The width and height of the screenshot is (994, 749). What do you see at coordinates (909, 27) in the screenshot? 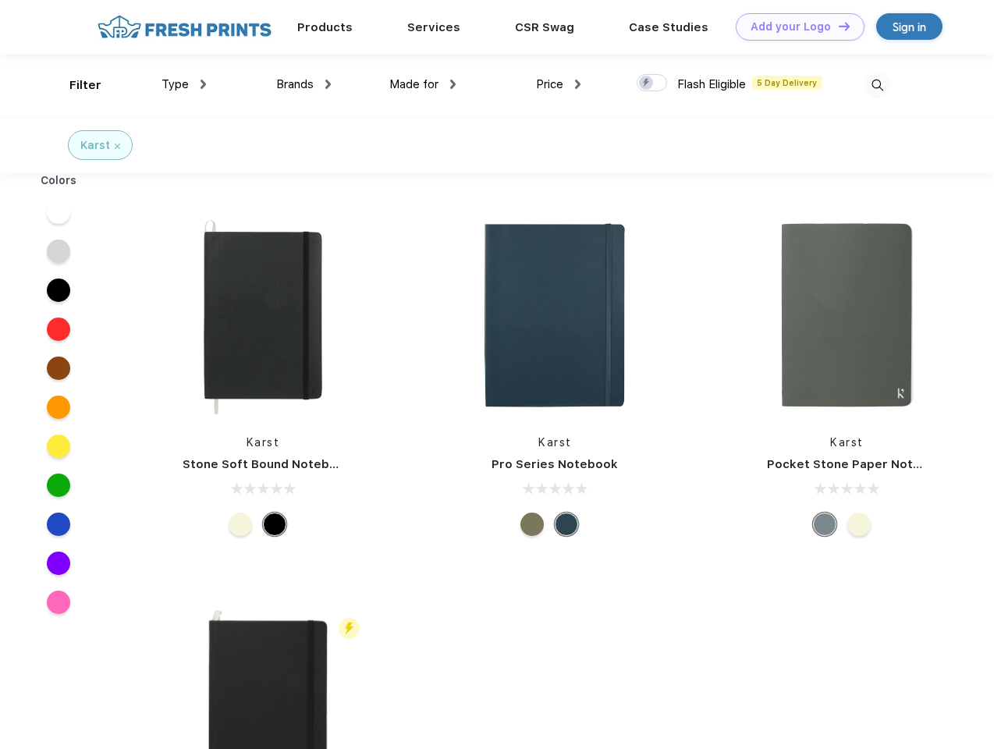
I see `a: Sign in` at bounding box center [909, 27].